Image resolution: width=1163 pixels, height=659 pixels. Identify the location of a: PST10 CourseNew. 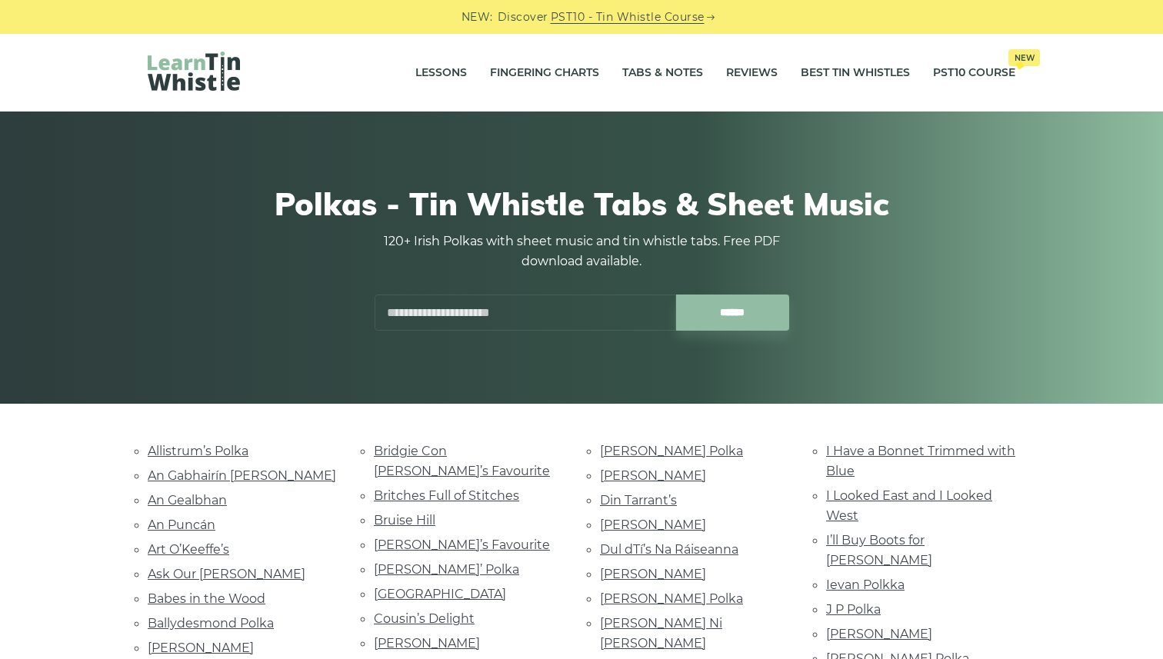
(974, 73).